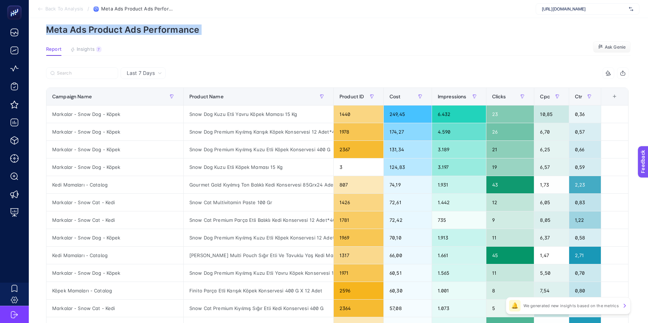  Describe the element at coordinates (499, 97) in the screenshot. I see `span: Clicks` at that location.